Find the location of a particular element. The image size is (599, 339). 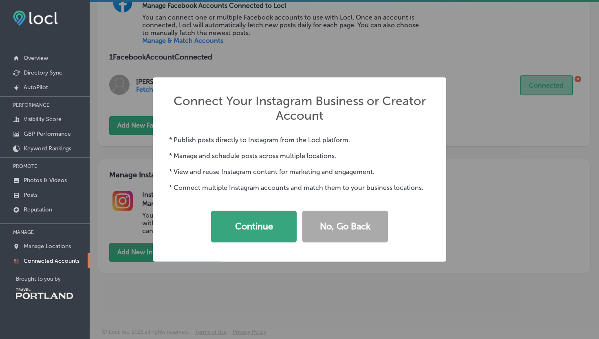

p: * Manage and schedule posts across multiple locations. is located at coordinates (300, 156).